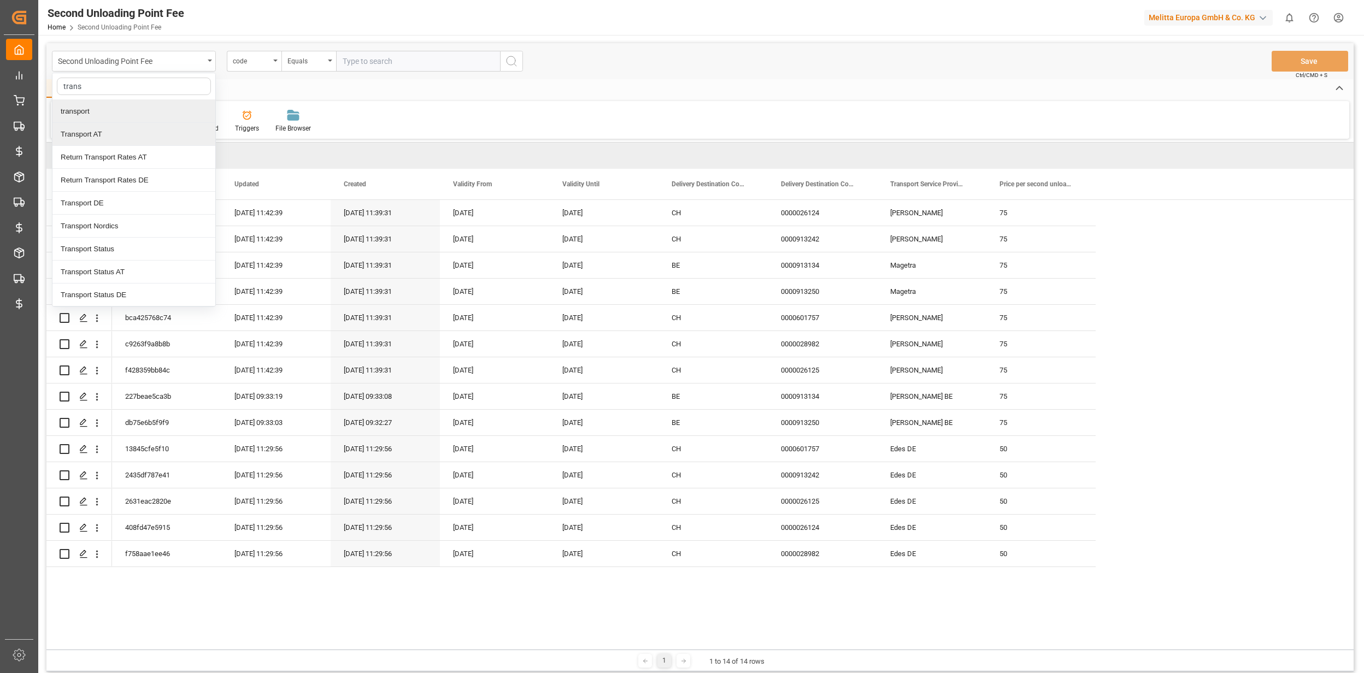  What do you see at coordinates (134, 295) in the screenshot?
I see `div: Transport Status DE` at bounding box center [134, 295].